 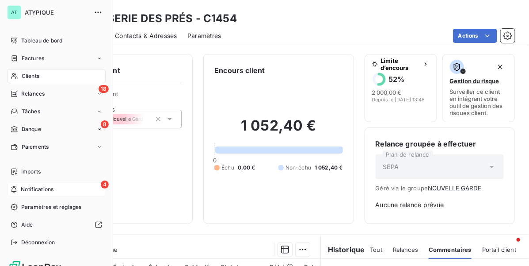 What do you see at coordinates (455, 188) in the screenshot?
I see `button: NOUVELLE GARDE` at bounding box center [455, 188].